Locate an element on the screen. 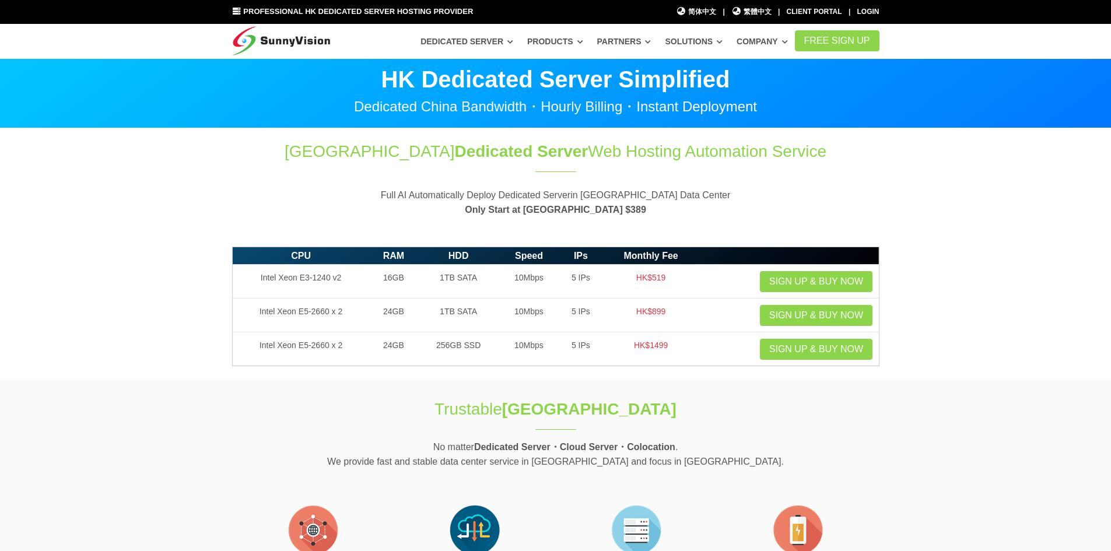  td: HK$1499 is located at coordinates (651, 349).